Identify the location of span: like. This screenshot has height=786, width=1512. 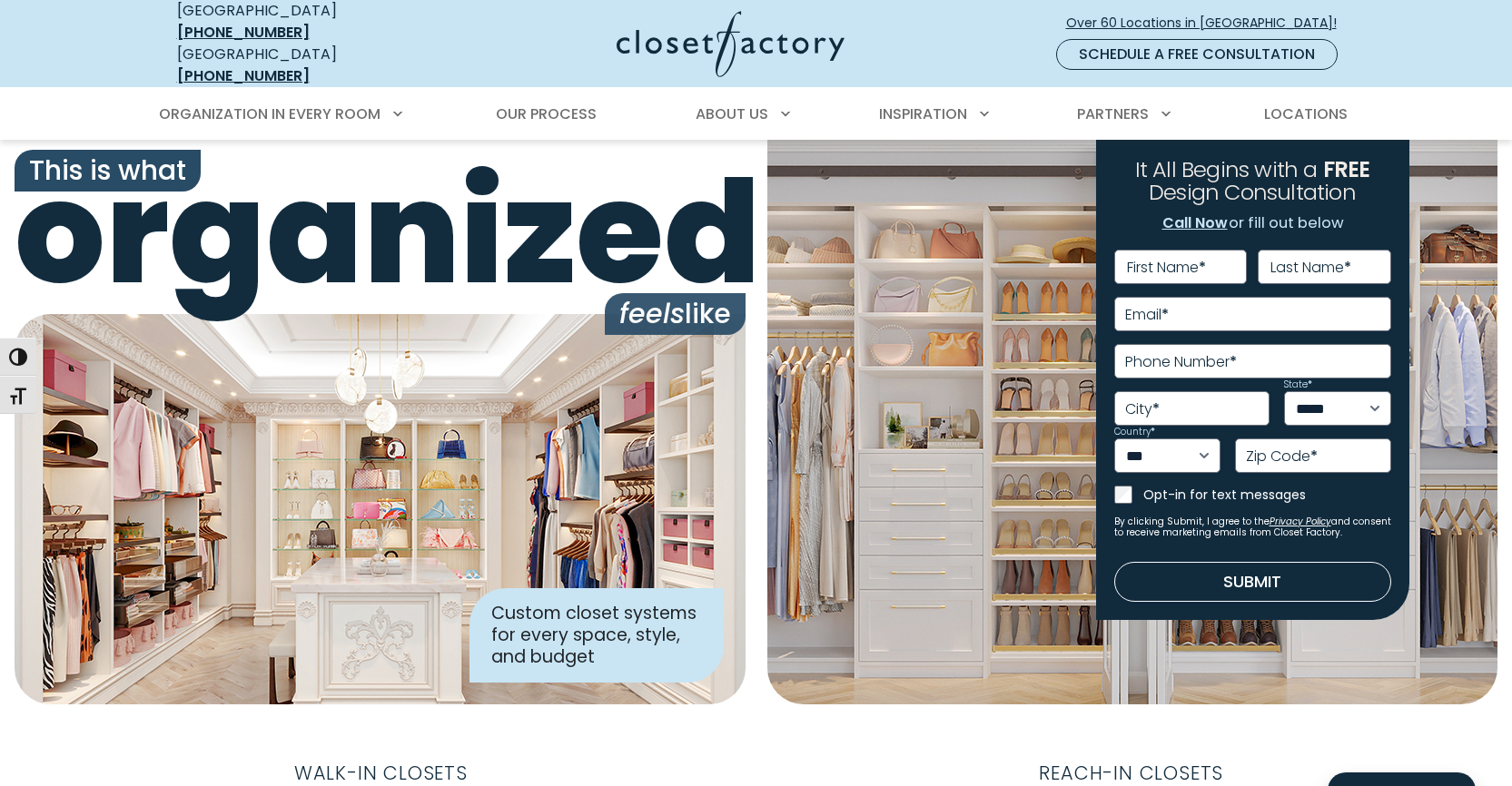
(675, 315).